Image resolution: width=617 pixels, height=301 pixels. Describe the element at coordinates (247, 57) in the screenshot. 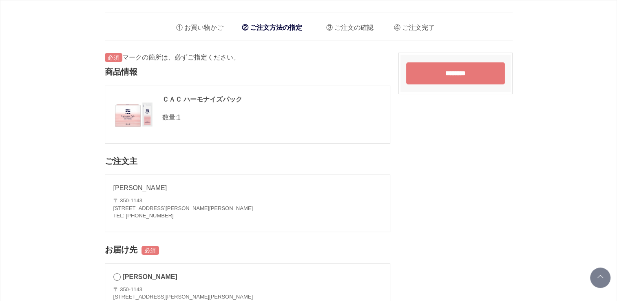

I see `p: マークの箇所は、必ずご指定ください。` at that location.